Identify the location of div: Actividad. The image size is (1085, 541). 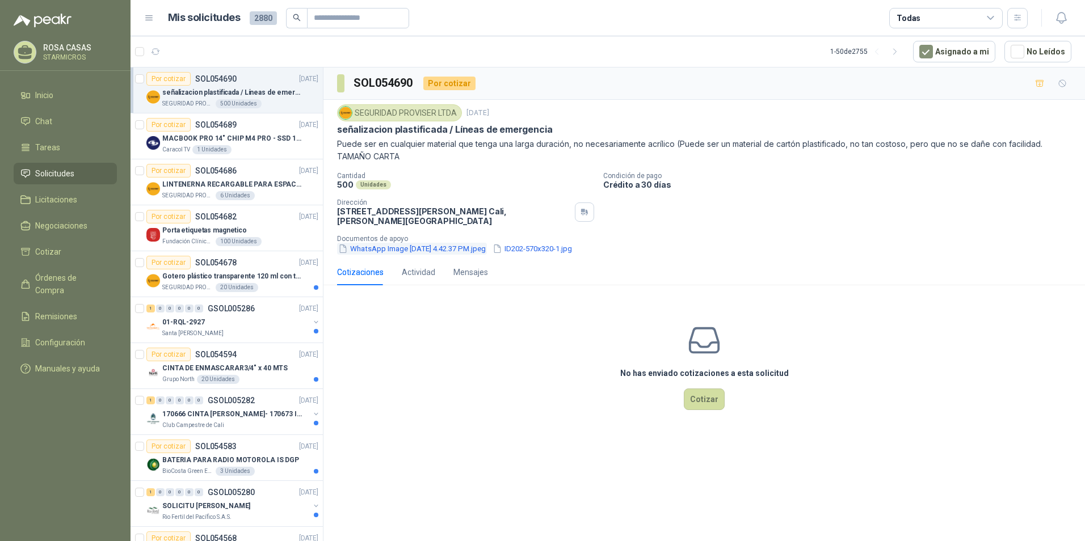
(418, 272).